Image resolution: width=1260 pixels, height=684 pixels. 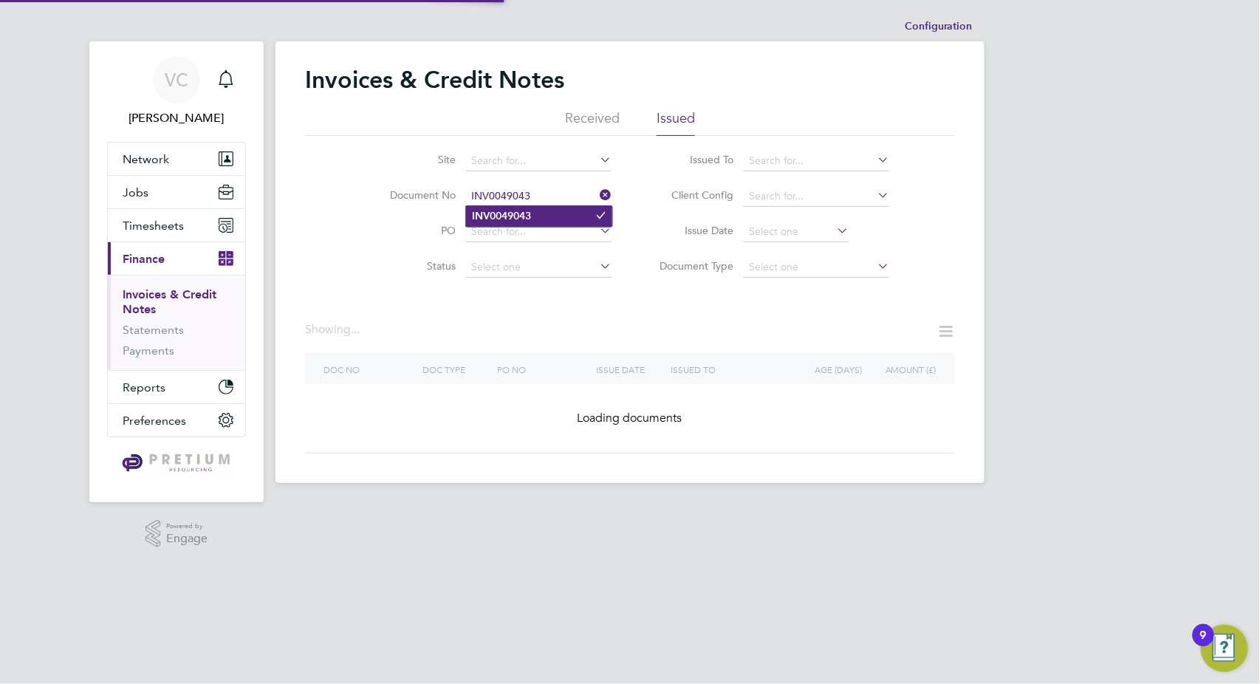 I want to click on a: Payments, so click(x=148, y=350).